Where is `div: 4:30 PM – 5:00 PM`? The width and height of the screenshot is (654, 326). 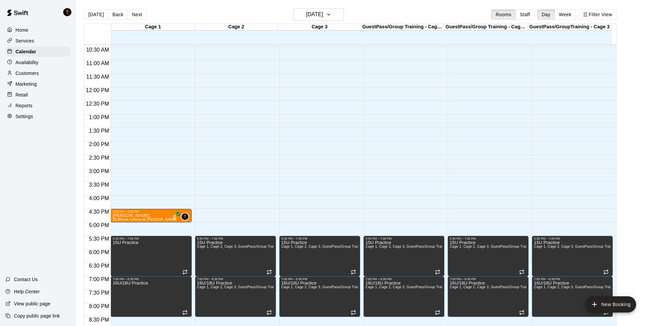 div: 4:30 PM – 5:00 PM is located at coordinates (151, 212).